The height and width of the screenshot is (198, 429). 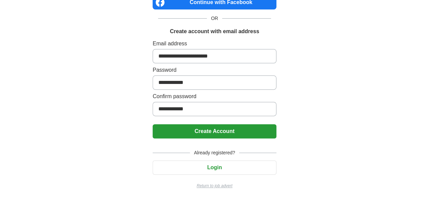 What do you see at coordinates (214, 167) in the screenshot?
I see `a: Login` at bounding box center [214, 167].